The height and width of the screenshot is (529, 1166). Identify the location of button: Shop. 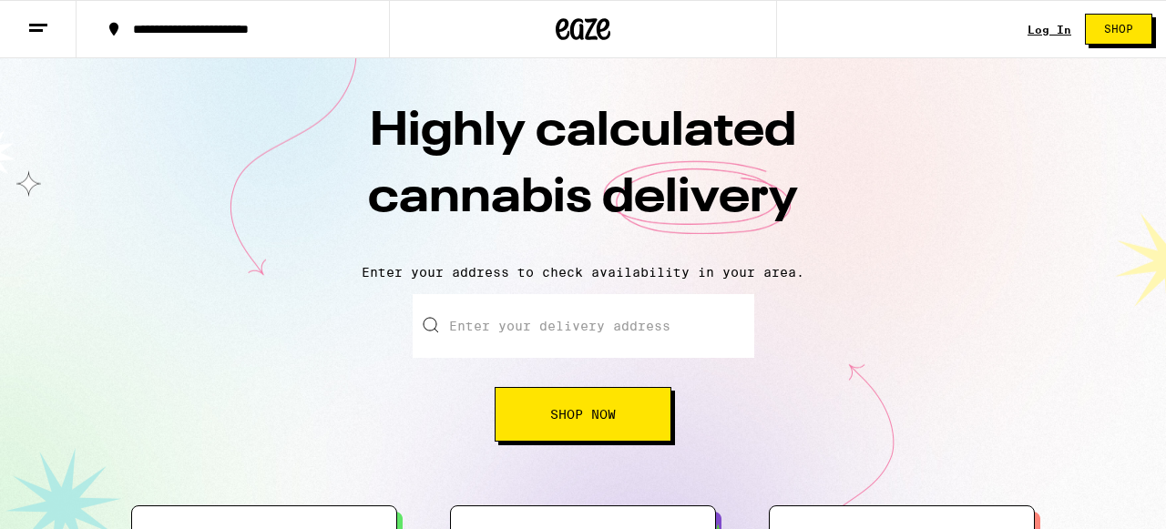
(1119, 29).